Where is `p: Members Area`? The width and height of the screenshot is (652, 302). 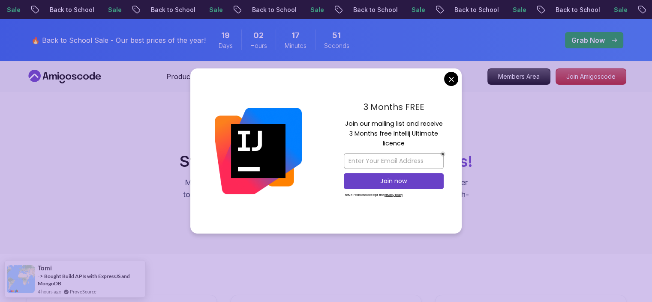 p: Members Area is located at coordinates (518, 77).